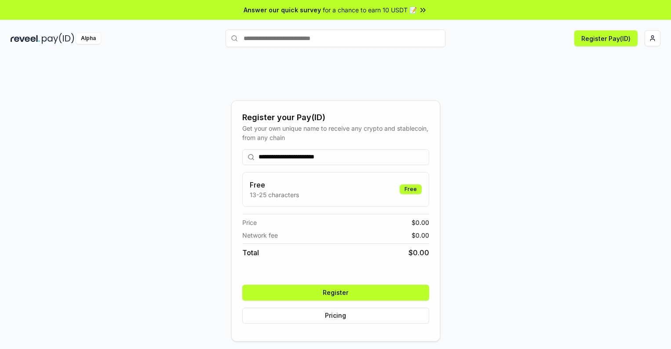 The image size is (671, 349). What do you see at coordinates (251, 252) in the screenshot?
I see `span: Total` at bounding box center [251, 252].